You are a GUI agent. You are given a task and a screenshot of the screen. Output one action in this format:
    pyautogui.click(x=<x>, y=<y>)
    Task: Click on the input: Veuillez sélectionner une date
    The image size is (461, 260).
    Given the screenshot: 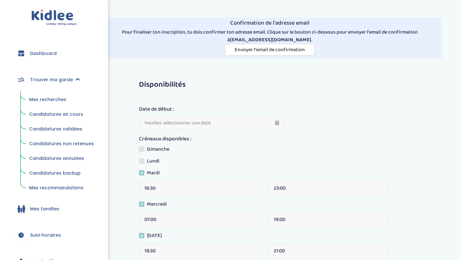 What is the action you would take?
    pyautogui.click(x=212, y=123)
    